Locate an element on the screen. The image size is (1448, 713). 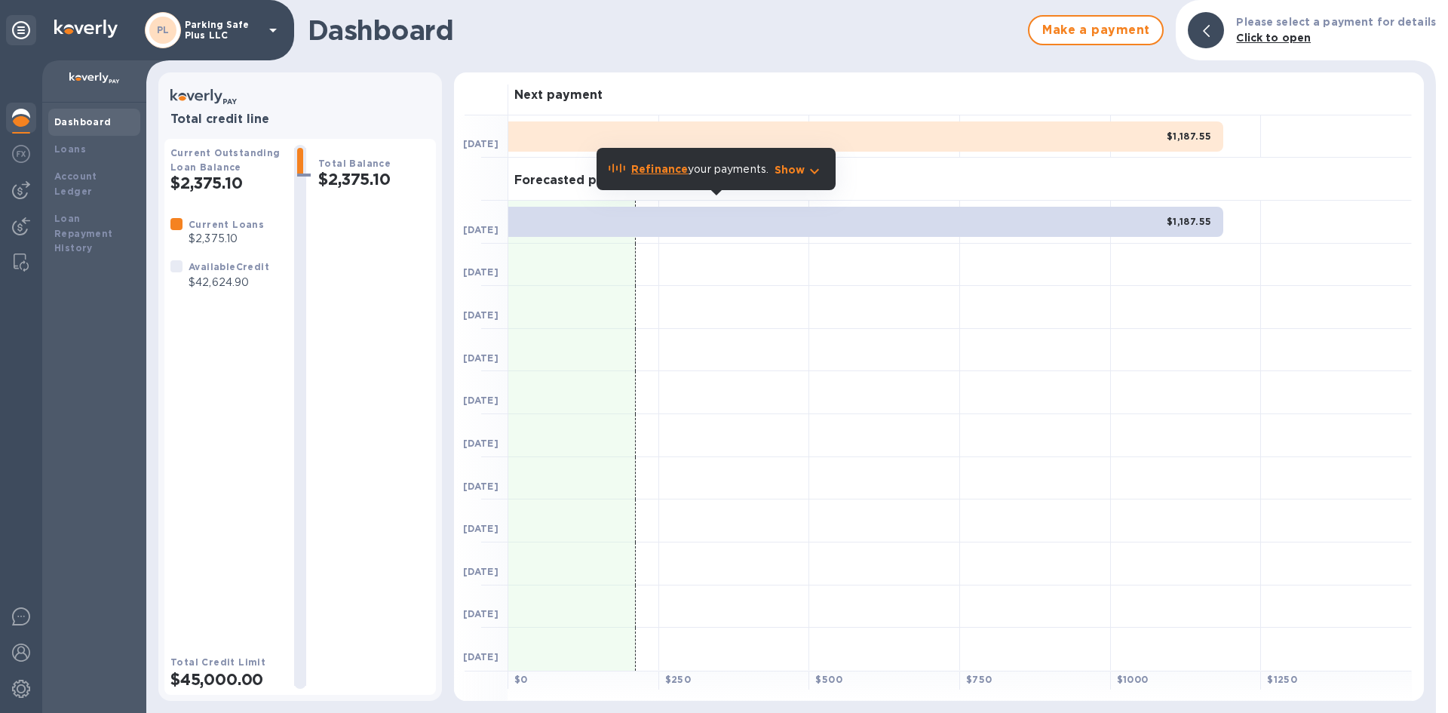
h3: Total credit line is located at coordinates (300, 119).